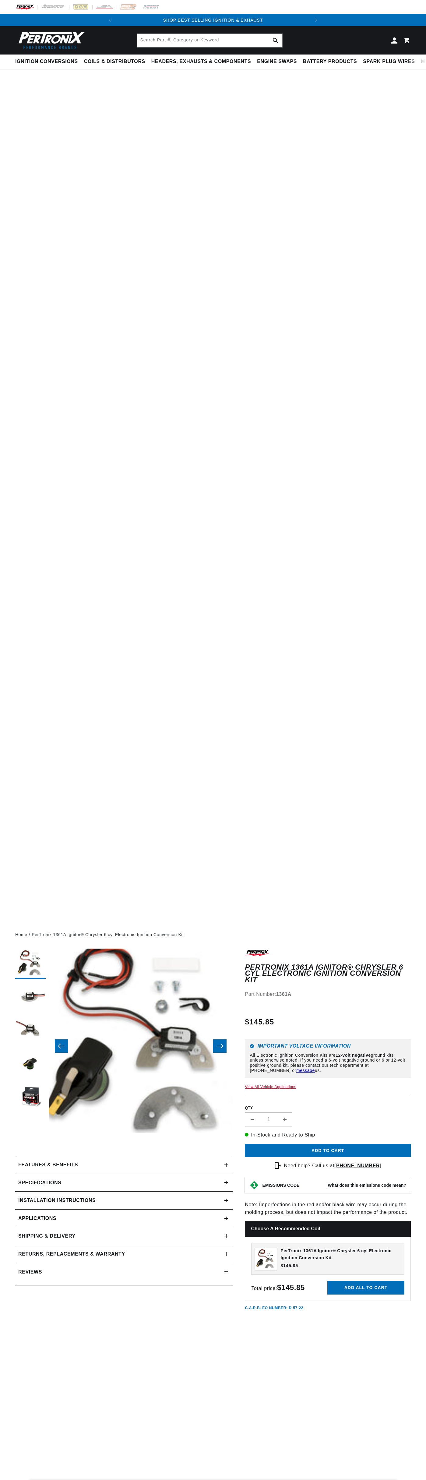 The height and width of the screenshot is (1480, 426). Describe the element at coordinates (210, 40) in the screenshot. I see `input: Search Part #, Category or Keyword` at that location.